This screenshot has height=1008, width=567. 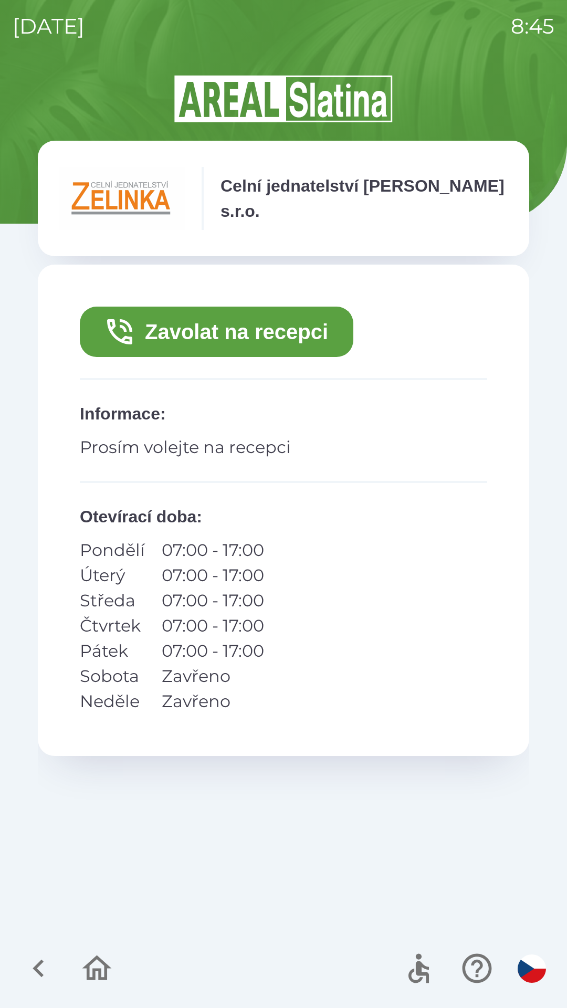 What do you see at coordinates (532, 26) in the screenshot?
I see `p: 8:45` at bounding box center [532, 26].